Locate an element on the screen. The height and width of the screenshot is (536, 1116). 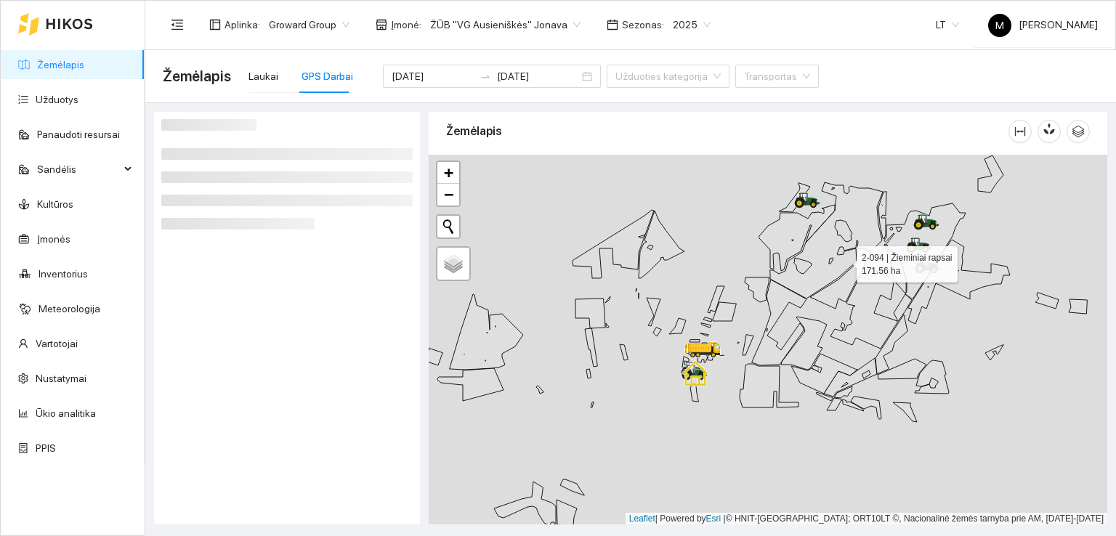
input: Pabaigos data is located at coordinates (538, 76).